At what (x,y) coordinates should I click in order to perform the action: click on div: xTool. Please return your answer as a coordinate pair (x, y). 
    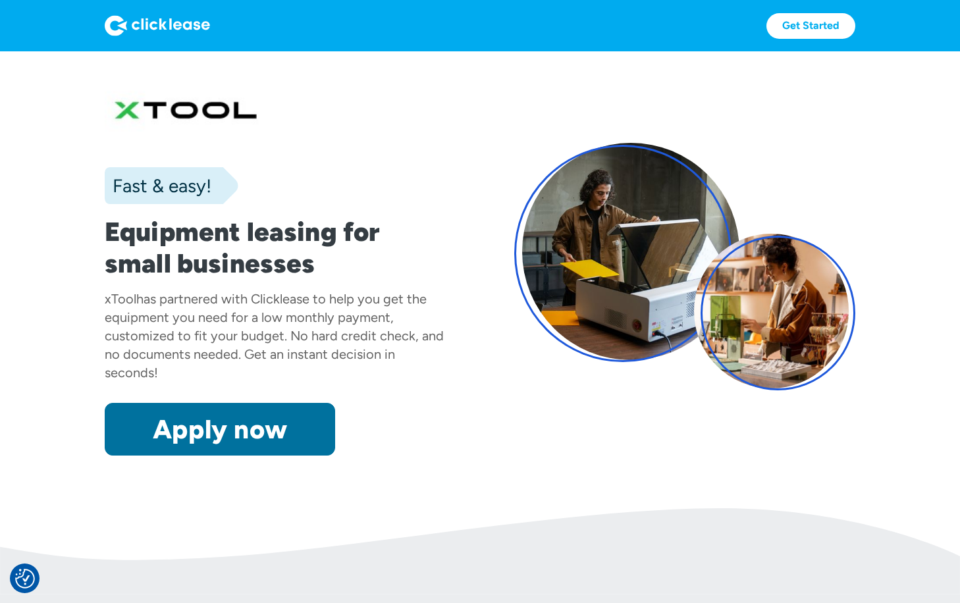
    Looking at the image, I should click on (121, 299).